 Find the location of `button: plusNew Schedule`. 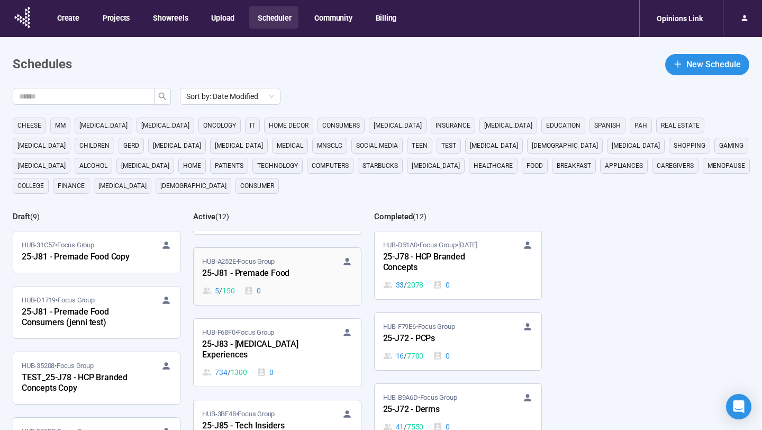

button: plusNew Schedule is located at coordinates (707, 65).